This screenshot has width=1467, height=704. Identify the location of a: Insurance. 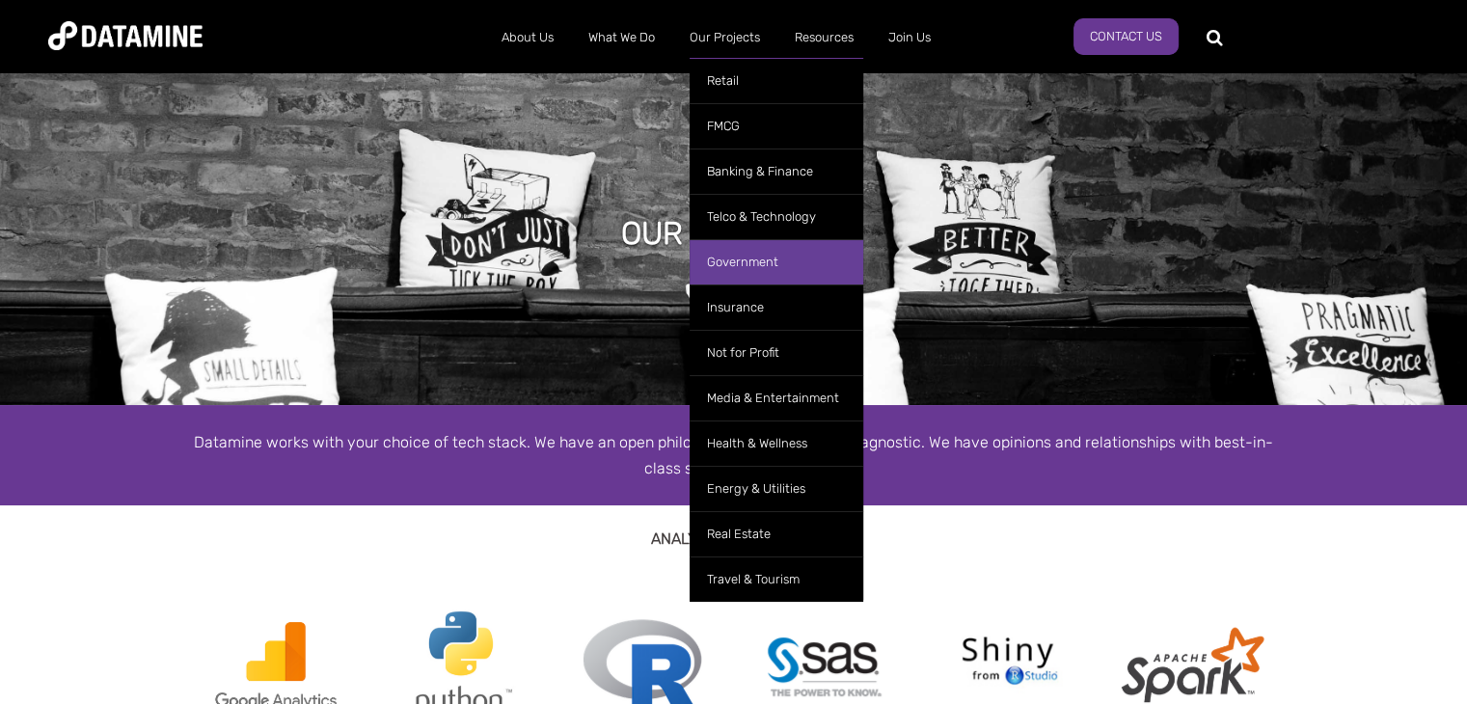
(776, 307).